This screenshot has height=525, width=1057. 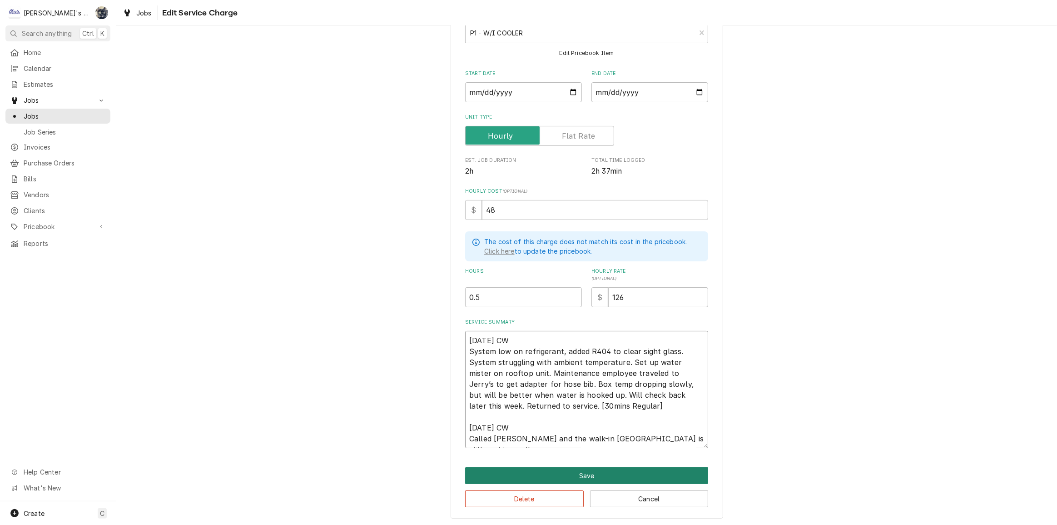 I want to click on a: Go to Pricebook, so click(x=58, y=226).